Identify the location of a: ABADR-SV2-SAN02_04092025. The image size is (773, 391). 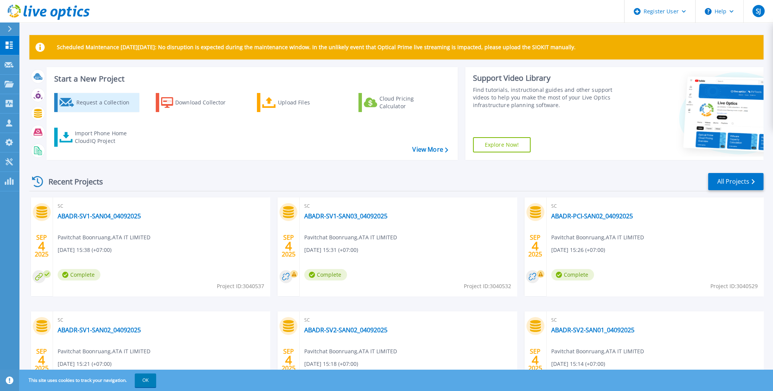
(346, 330).